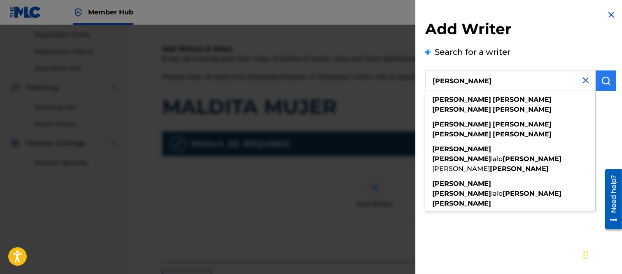 This screenshot has width=622, height=274. Describe the element at coordinates (601, 254) in the screenshot. I see `div: Widget de chat` at that location.